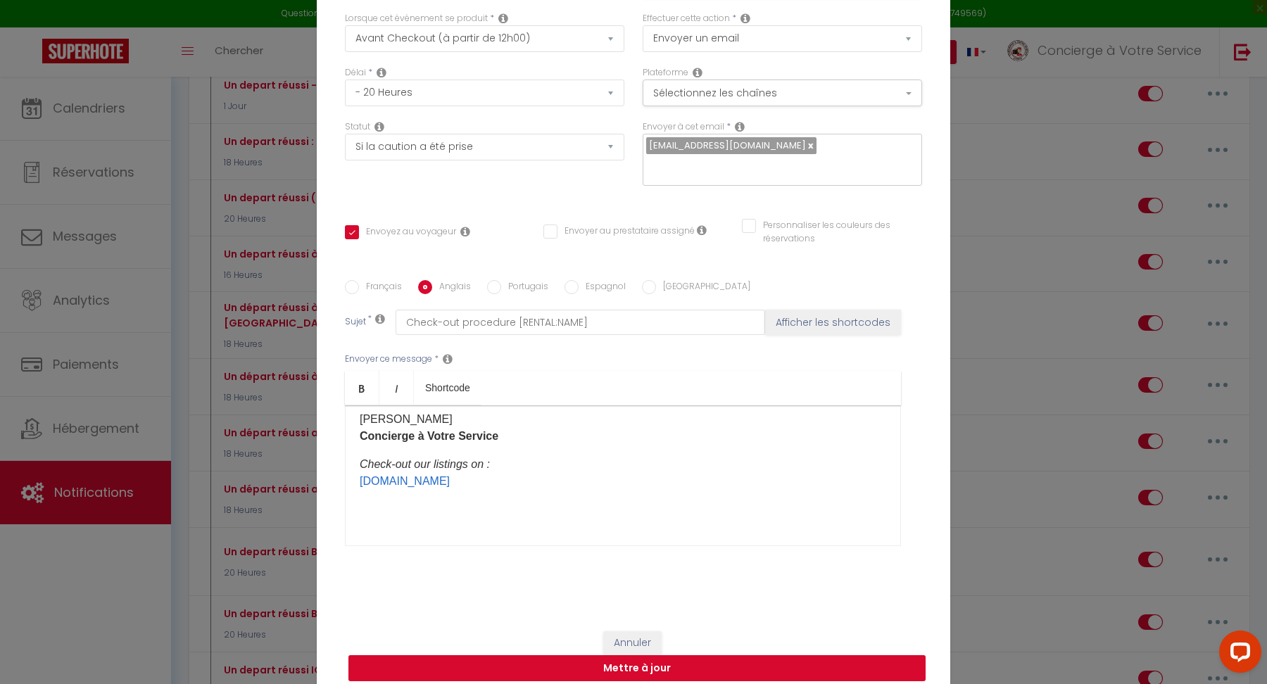 This screenshot has height=684, width=1267. I want to click on i: Envoyer au voyageur, so click(465, 232).